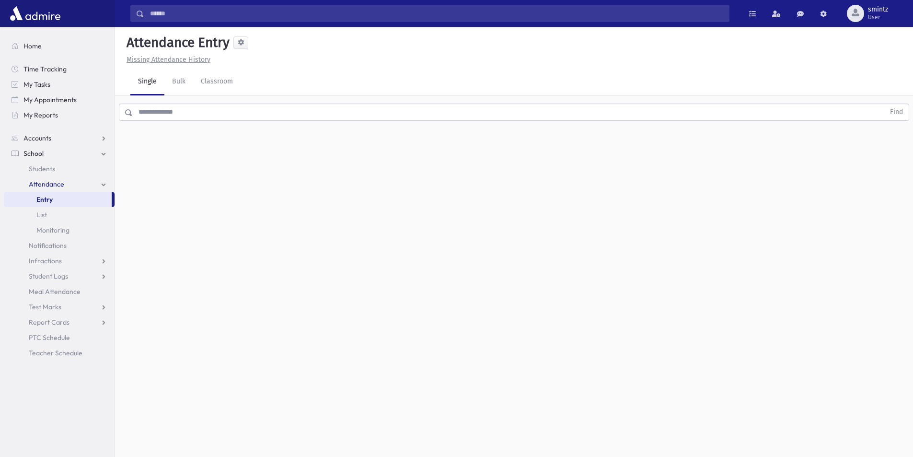 The image size is (913, 457). Describe the element at coordinates (59, 100) in the screenshot. I see `a: My Appointments` at that location.